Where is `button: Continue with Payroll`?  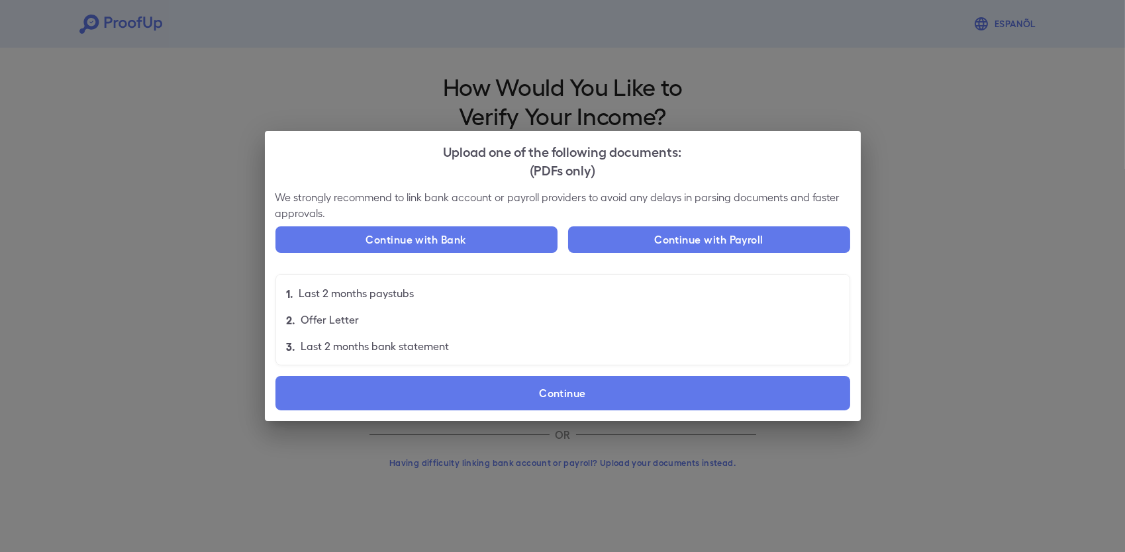 button: Continue with Payroll is located at coordinates (709, 240).